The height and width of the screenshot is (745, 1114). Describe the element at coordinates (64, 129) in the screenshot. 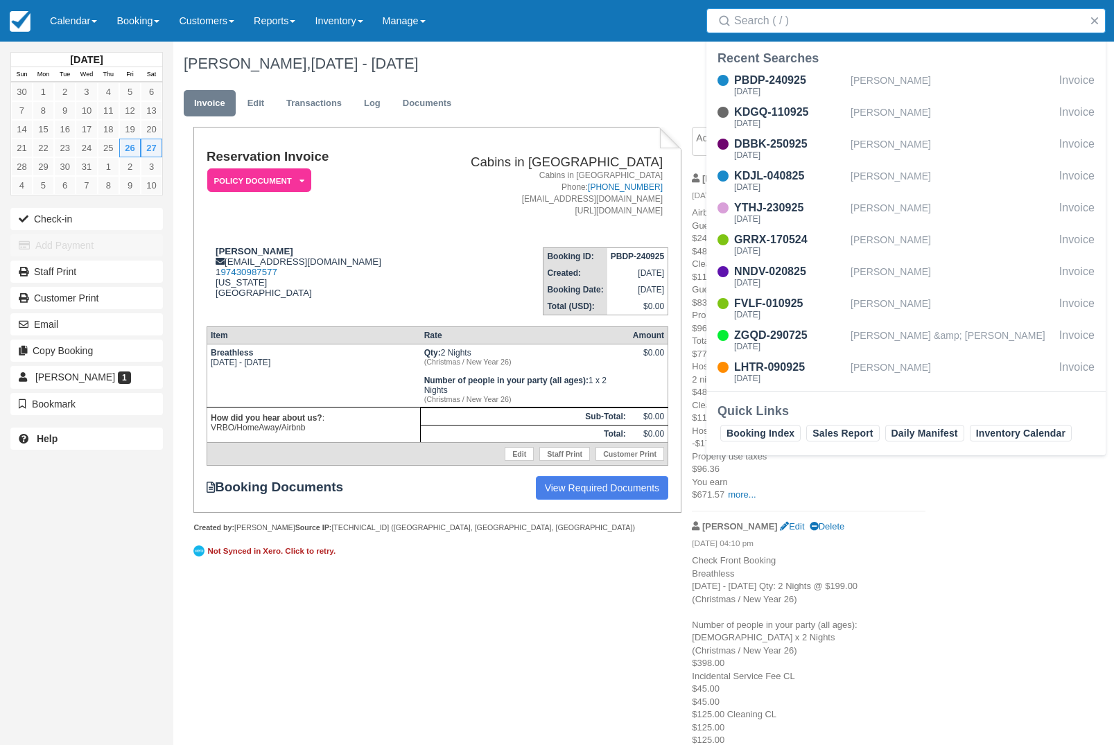

I see `a: 16` at that location.